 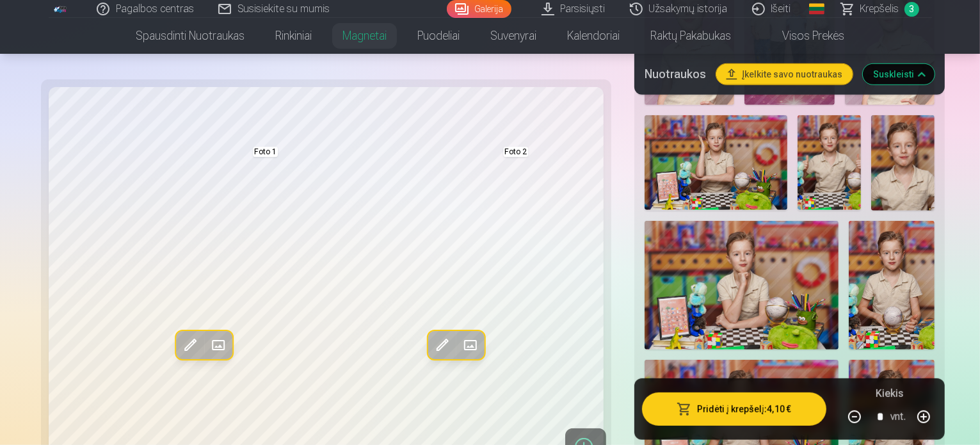 What do you see at coordinates (879, 9) in the screenshot?
I see `span: Krepšelis` at bounding box center [879, 9].